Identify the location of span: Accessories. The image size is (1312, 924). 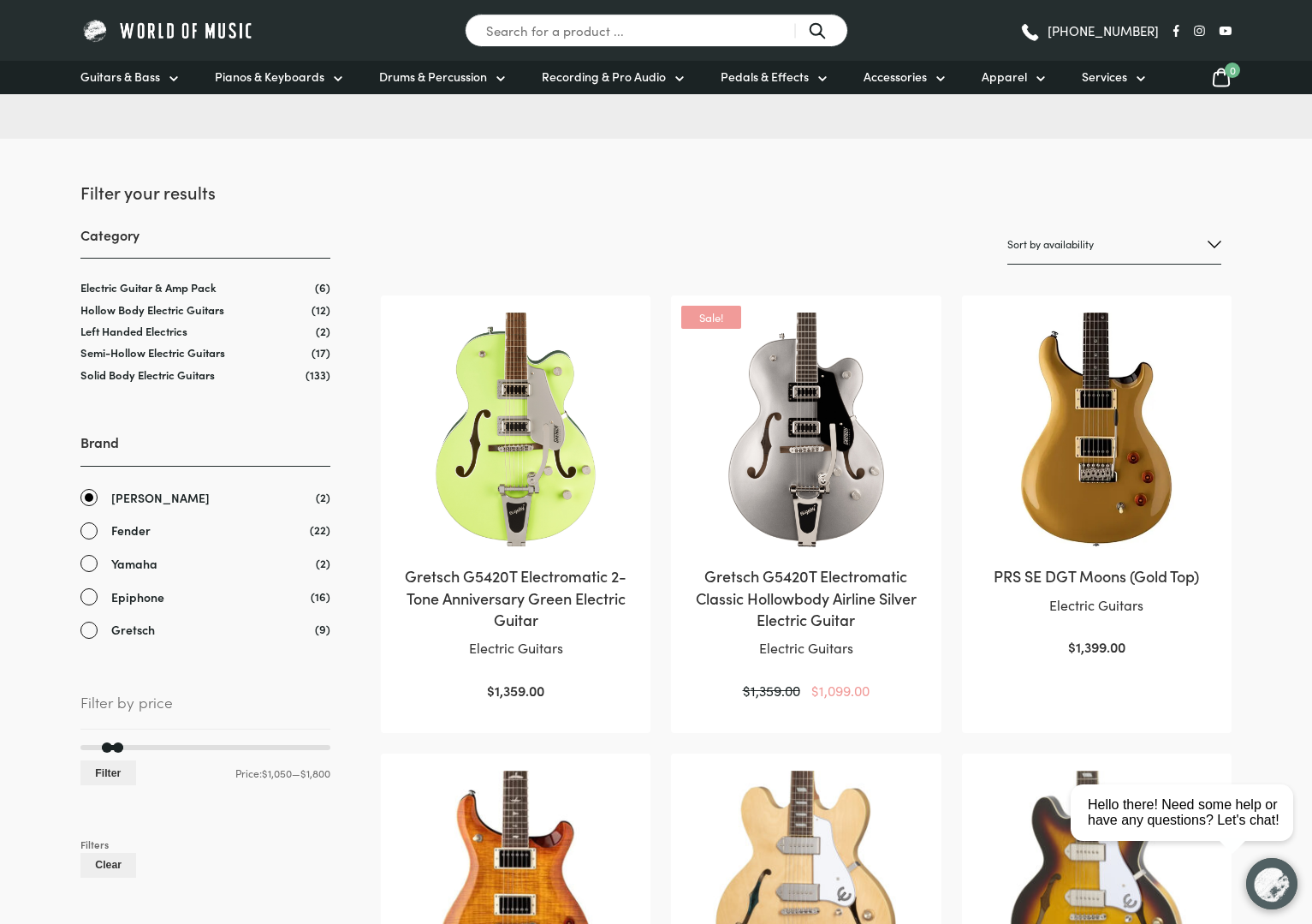
(896, 76).